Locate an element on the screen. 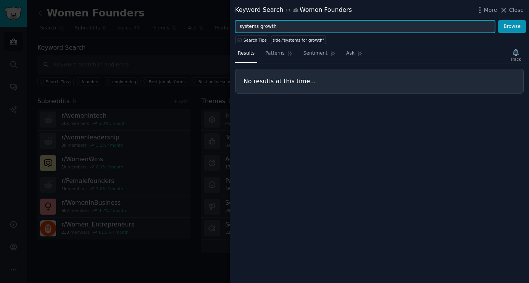 The width and height of the screenshot is (529, 283). span: Patterns is located at coordinates (275, 53).